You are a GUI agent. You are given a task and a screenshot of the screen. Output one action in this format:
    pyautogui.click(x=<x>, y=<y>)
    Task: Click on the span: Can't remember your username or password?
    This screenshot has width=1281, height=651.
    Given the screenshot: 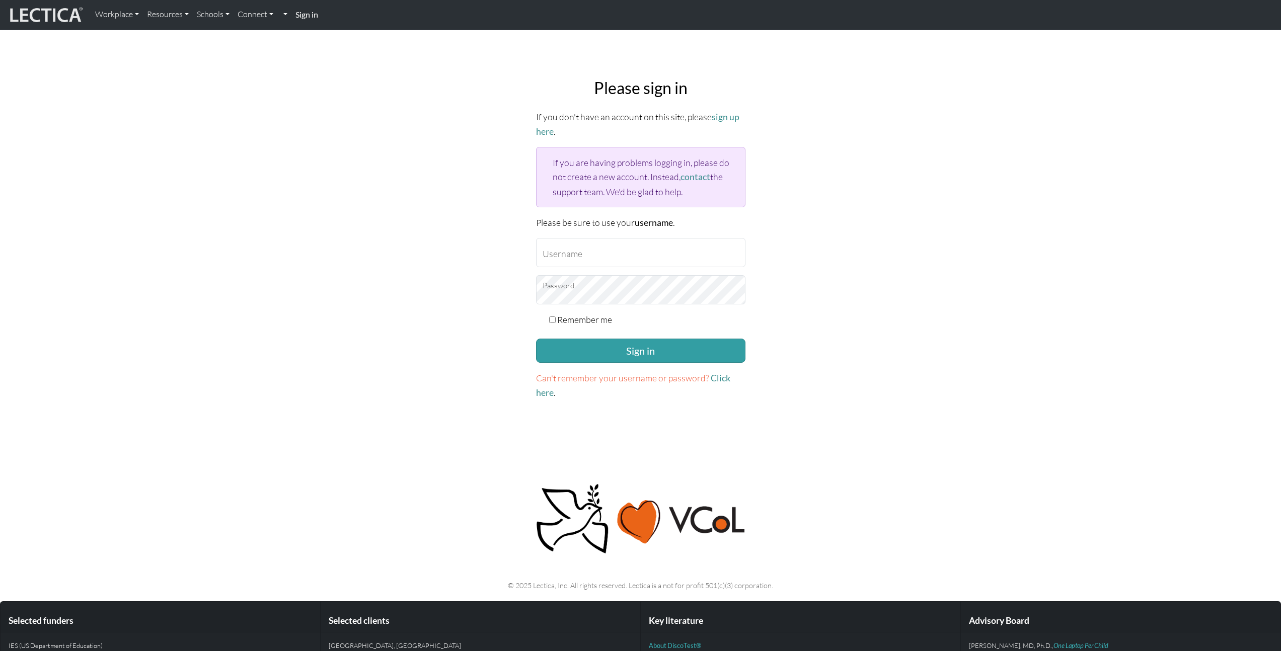 What is the action you would take?
    pyautogui.click(x=623, y=378)
    